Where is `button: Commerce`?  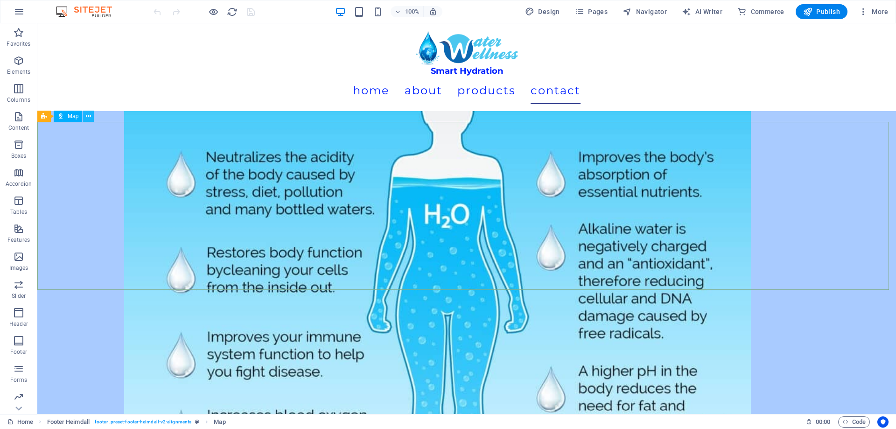
button: Commerce is located at coordinates (760, 12).